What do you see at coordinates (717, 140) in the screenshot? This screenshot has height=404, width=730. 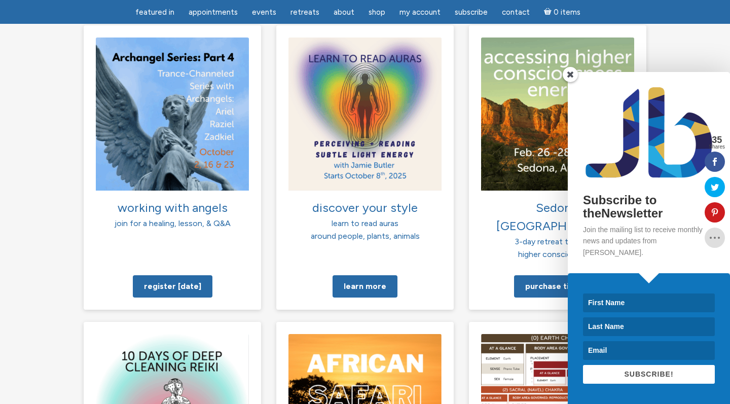 I see `span: 35` at bounding box center [717, 140].